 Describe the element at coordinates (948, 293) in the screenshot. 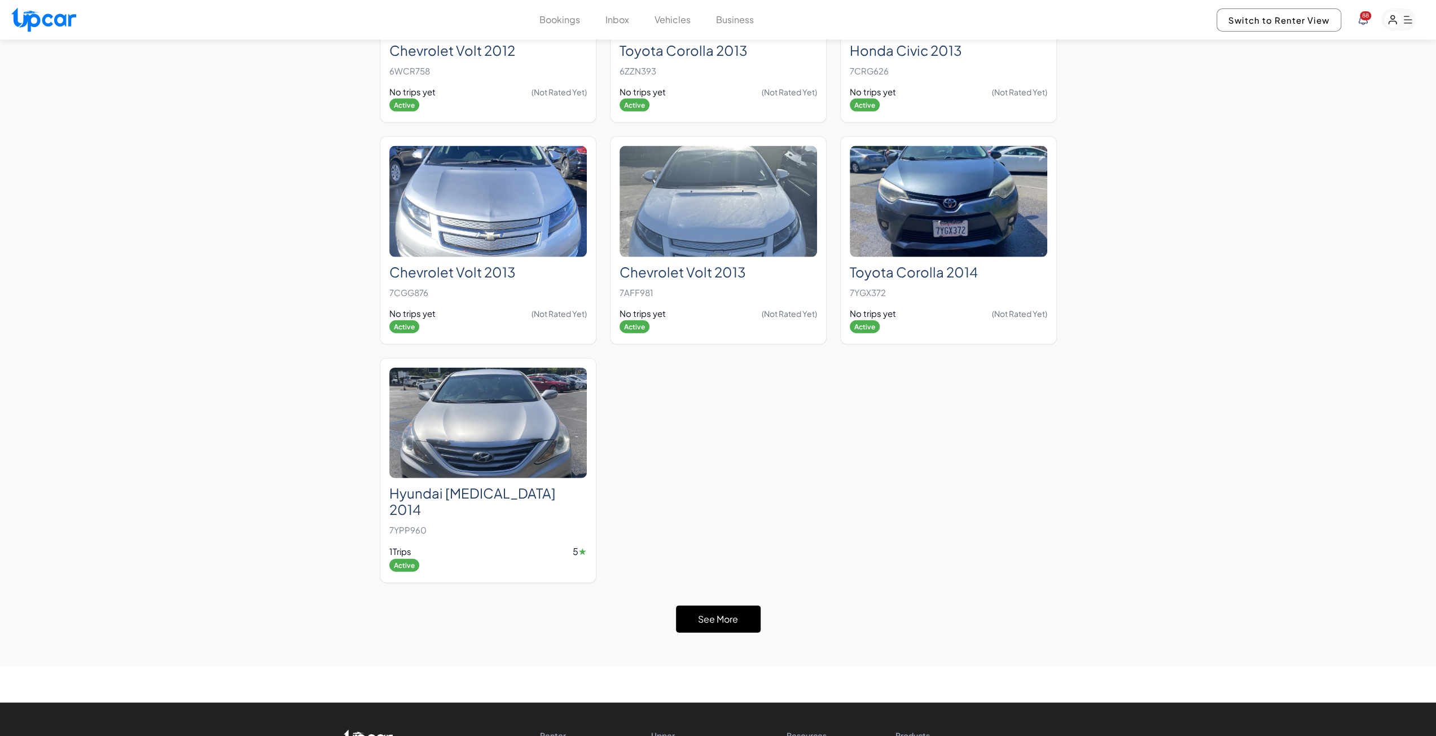

I see `p: 7YGX372` at that location.